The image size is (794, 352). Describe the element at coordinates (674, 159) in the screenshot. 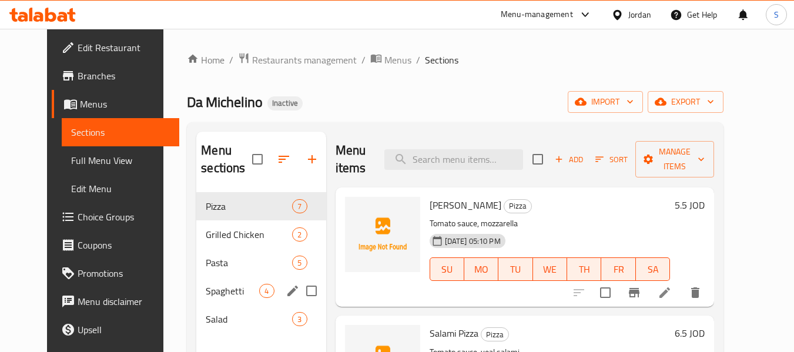

I see `button: Manage items` at that location.